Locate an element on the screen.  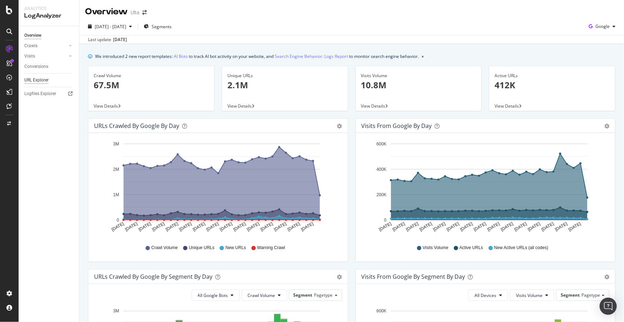
span: New Active URLs (all codes) is located at coordinates (521, 248).